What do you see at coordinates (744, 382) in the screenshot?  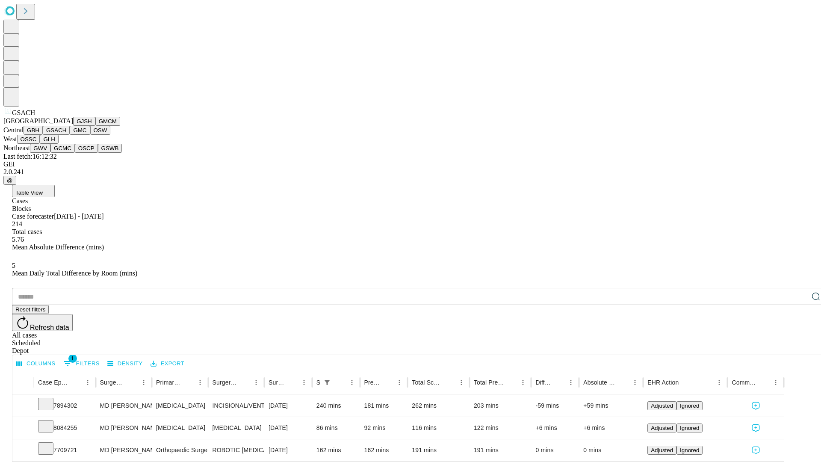 I see `div: Comments` at bounding box center [744, 382].